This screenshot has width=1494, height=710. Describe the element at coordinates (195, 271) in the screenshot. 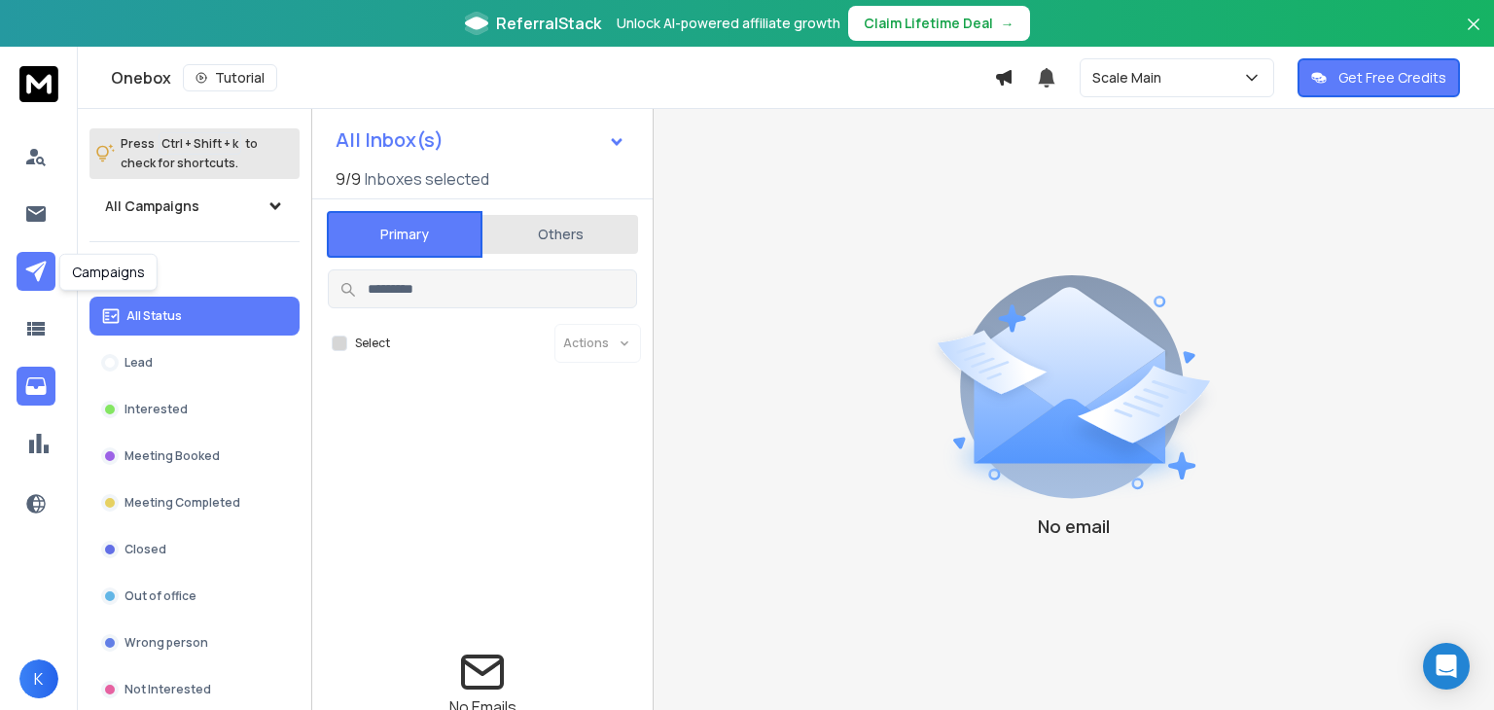

I see `h3: Filters` at that location.